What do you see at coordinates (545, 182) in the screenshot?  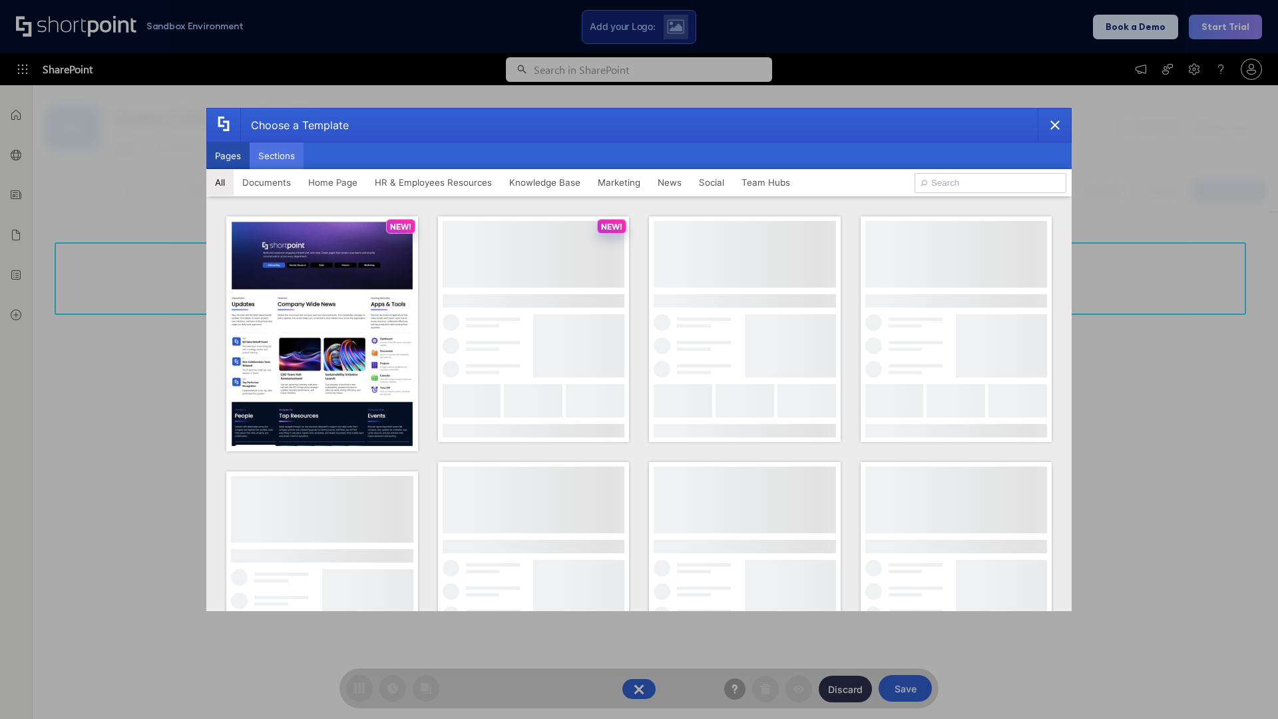 I see `button: Knowledge Base` at bounding box center [545, 182].